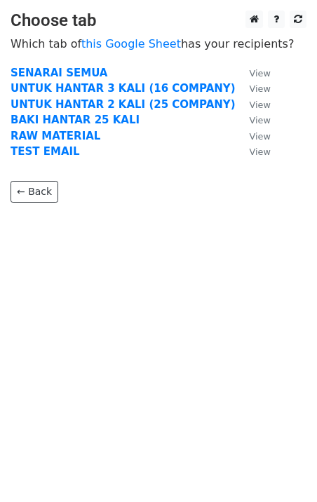  Describe the element at coordinates (75, 120) in the screenshot. I see `strong: BAKI HANTAR 25 KALI` at that location.